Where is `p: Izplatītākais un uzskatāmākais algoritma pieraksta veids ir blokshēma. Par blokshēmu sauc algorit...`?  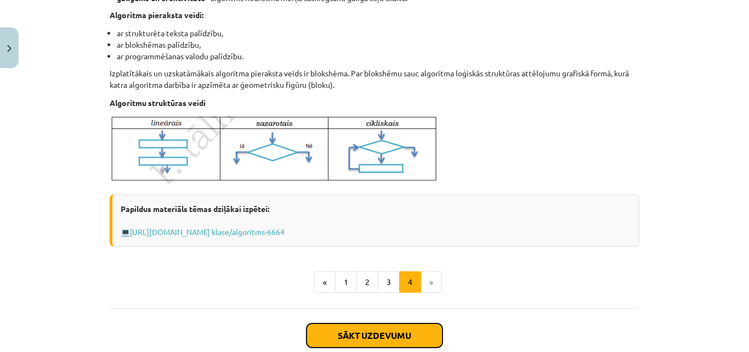 p: Izplatītākais un uzskatāmākais algoritma pieraksta veids ir blokshēma. Par blokshēmu sauc algorit... is located at coordinates (375, 79).